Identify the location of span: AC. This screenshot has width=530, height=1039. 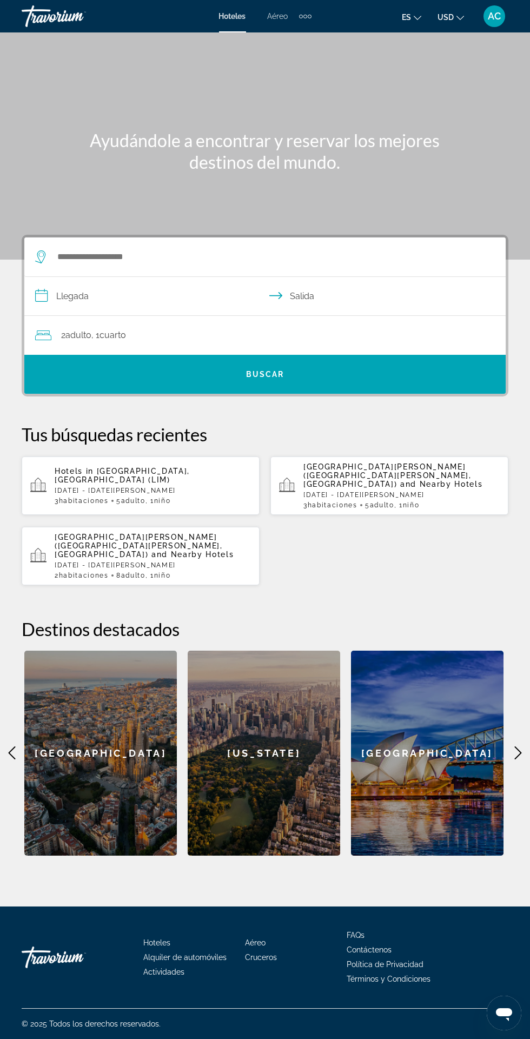
(494, 16).